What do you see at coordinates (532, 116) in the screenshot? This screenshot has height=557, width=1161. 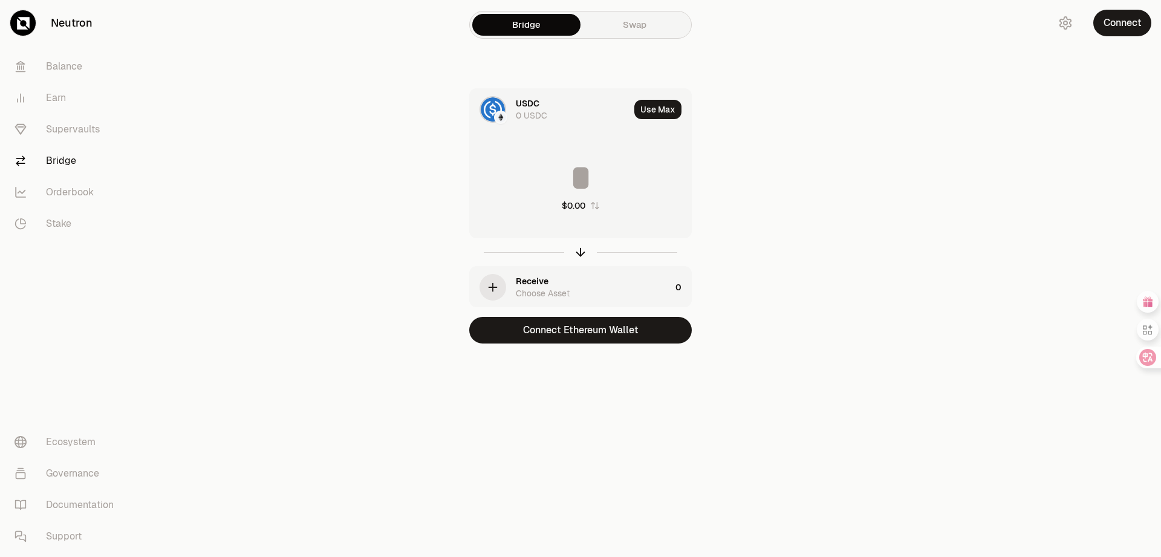 I see `div: 0 USDC` at bounding box center [532, 116].